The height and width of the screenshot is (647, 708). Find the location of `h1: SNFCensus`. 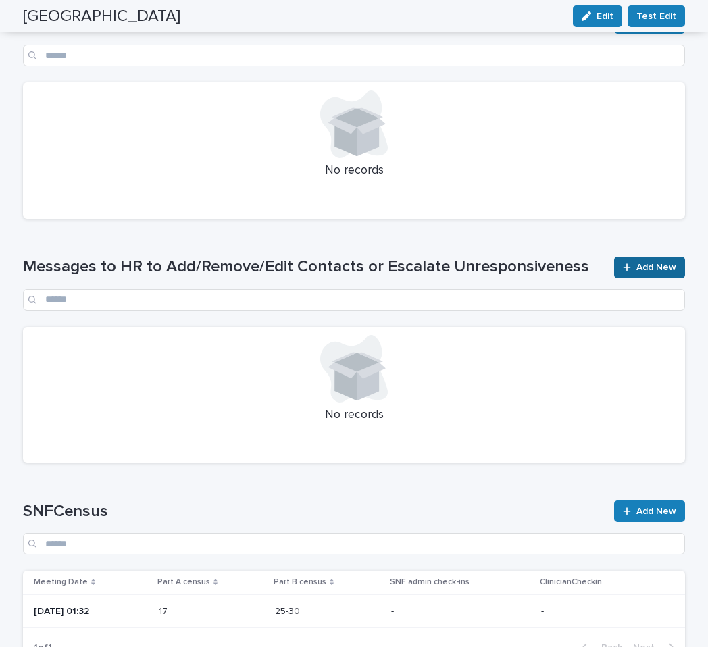

h1: SNFCensus is located at coordinates (314, 512).